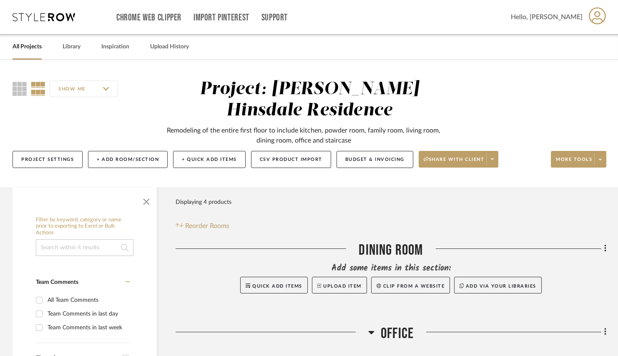 The image size is (618, 356). I want to click on a: Library, so click(71, 47).